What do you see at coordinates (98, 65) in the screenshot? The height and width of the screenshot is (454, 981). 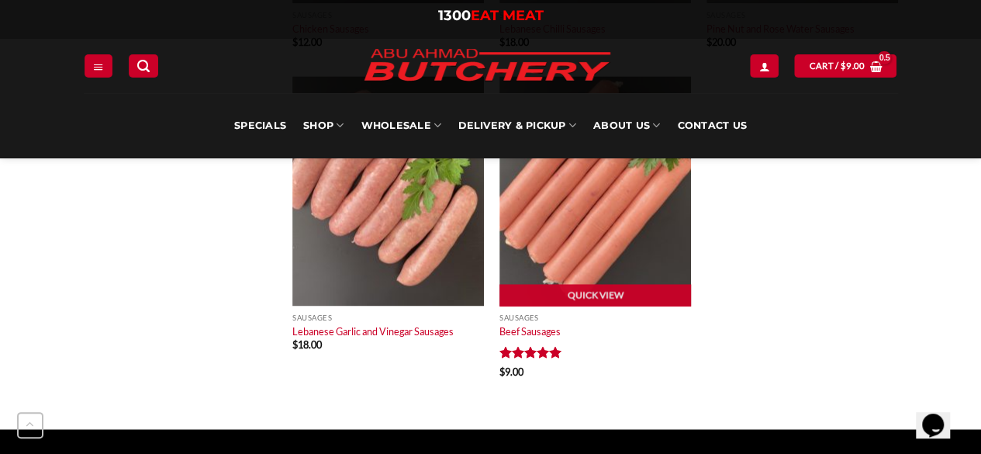 I see `a: Menu` at bounding box center [98, 65].